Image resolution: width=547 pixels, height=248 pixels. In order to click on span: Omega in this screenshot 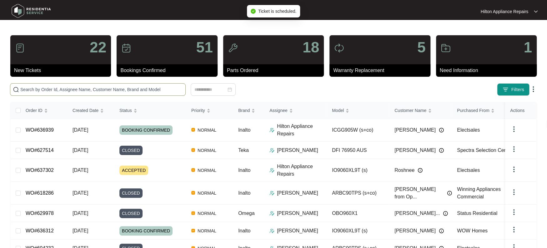, I will do `click(246, 213)`.